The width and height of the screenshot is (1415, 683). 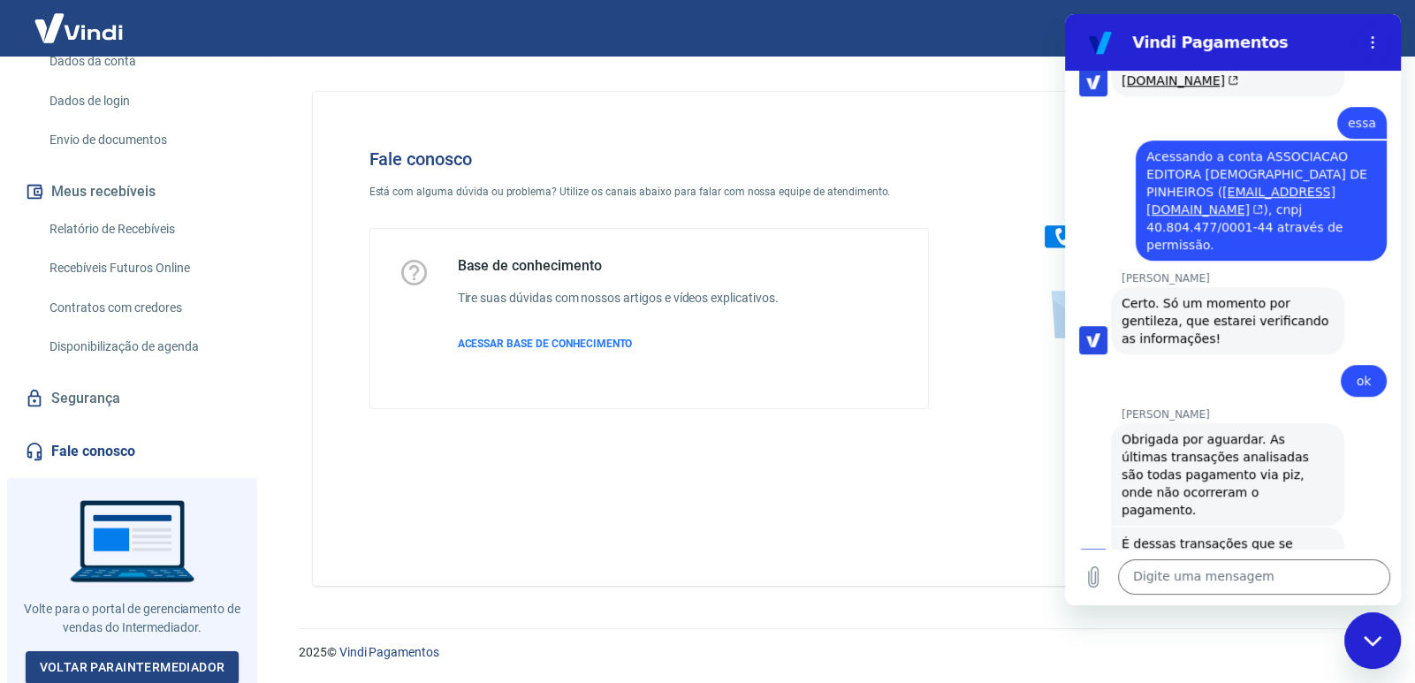 I want to click on img: Vindi, so click(x=79, y=27).